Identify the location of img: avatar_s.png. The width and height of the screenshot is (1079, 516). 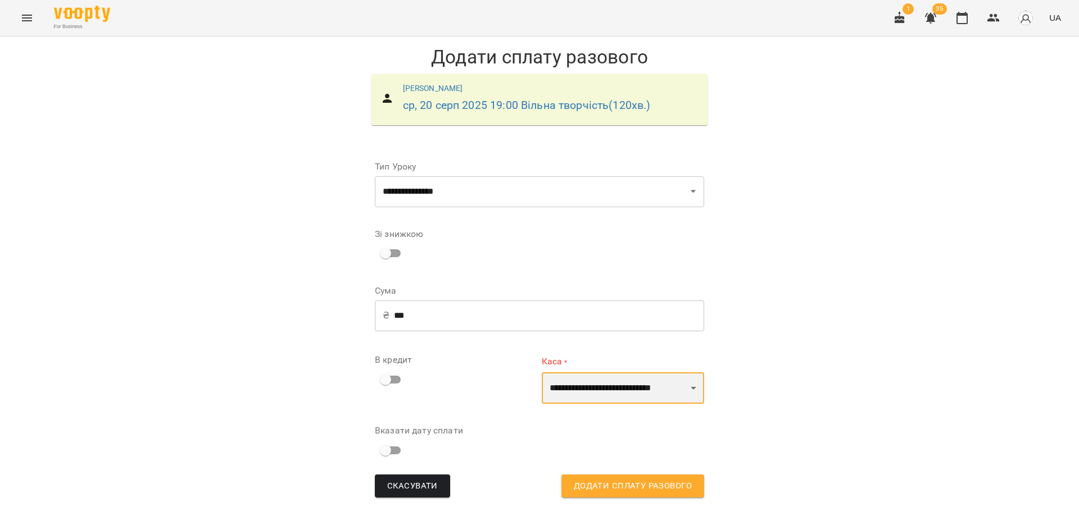
(1026, 18).